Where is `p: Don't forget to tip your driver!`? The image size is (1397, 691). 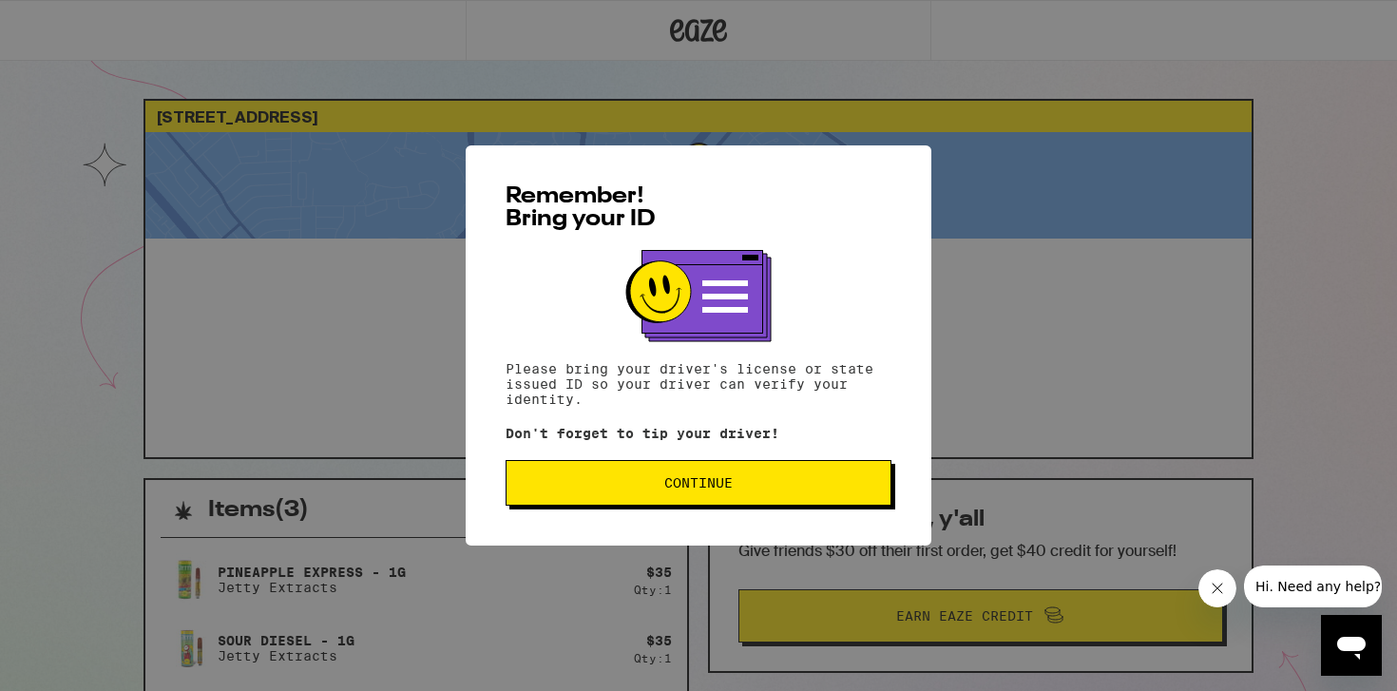 p: Don't forget to tip your driver! is located at coordinates (699, 433).